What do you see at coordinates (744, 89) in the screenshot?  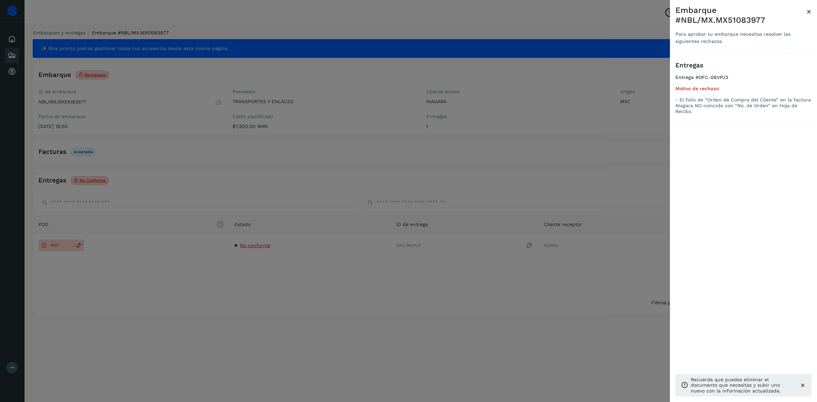 I see `h5: Motivo de rechazo:` at bounding box center [744, 89].